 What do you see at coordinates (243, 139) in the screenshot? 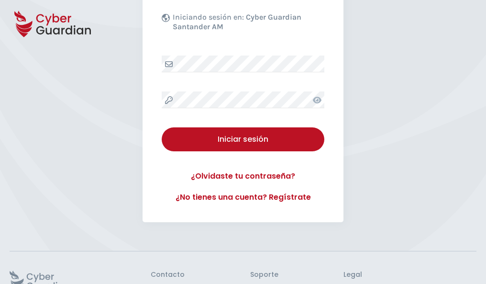
I see `button: Iniciar sesión` at bounding box center [243, 139].